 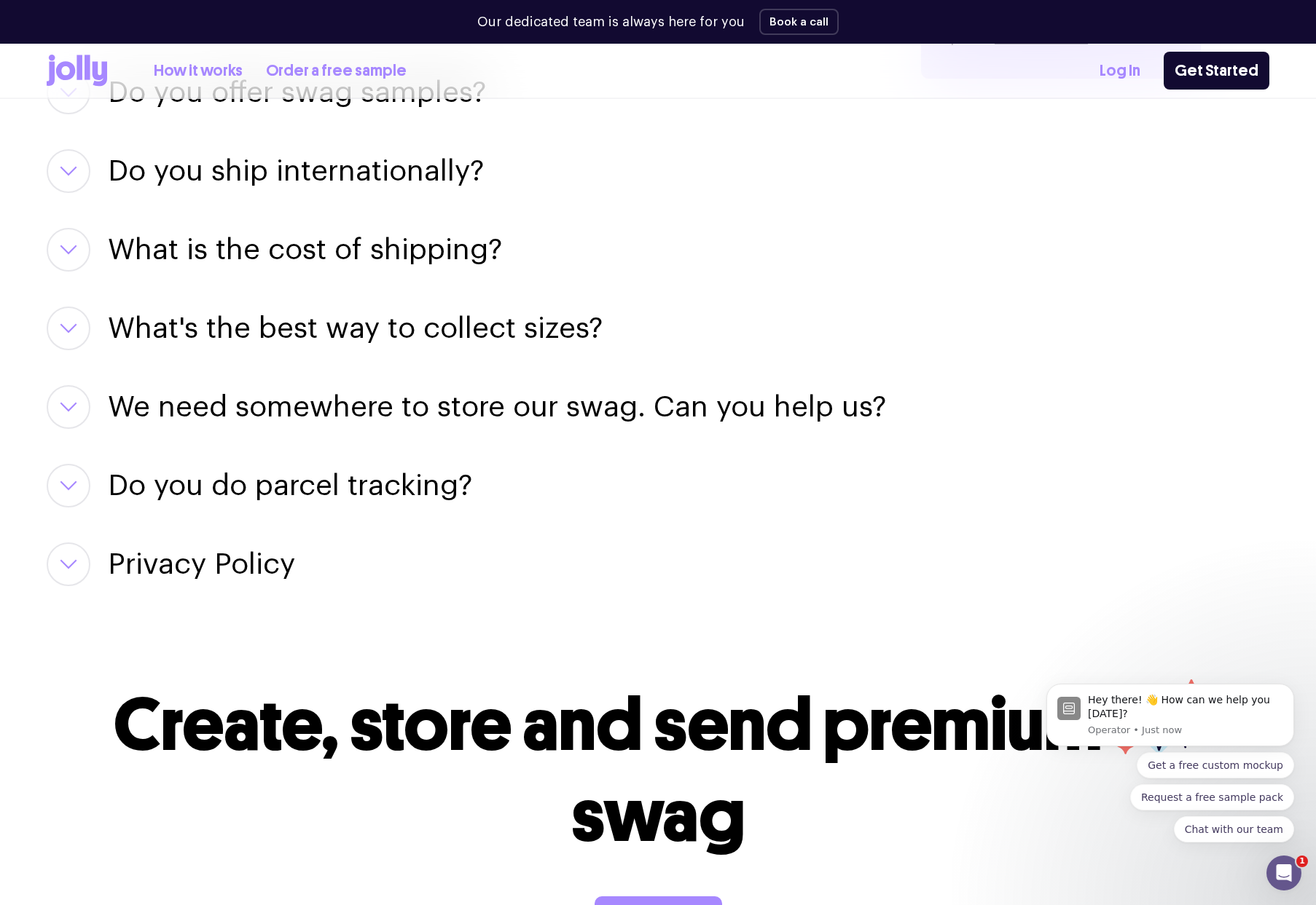 I want to click on button: Do you do parcel tracking?, so click(x=290, y=486).